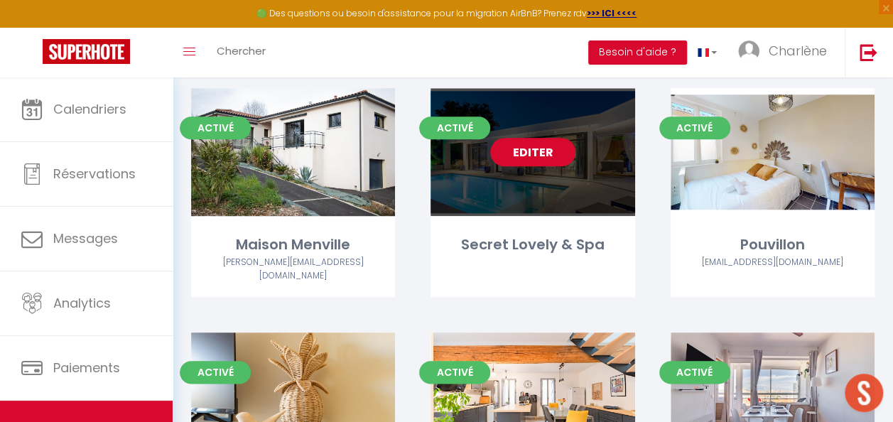 Image resolution: width=893 pixels, height=422 pixels. Describe the element at coordinates (533, 152) in the screenshot. I see `a: Editer` at that location.